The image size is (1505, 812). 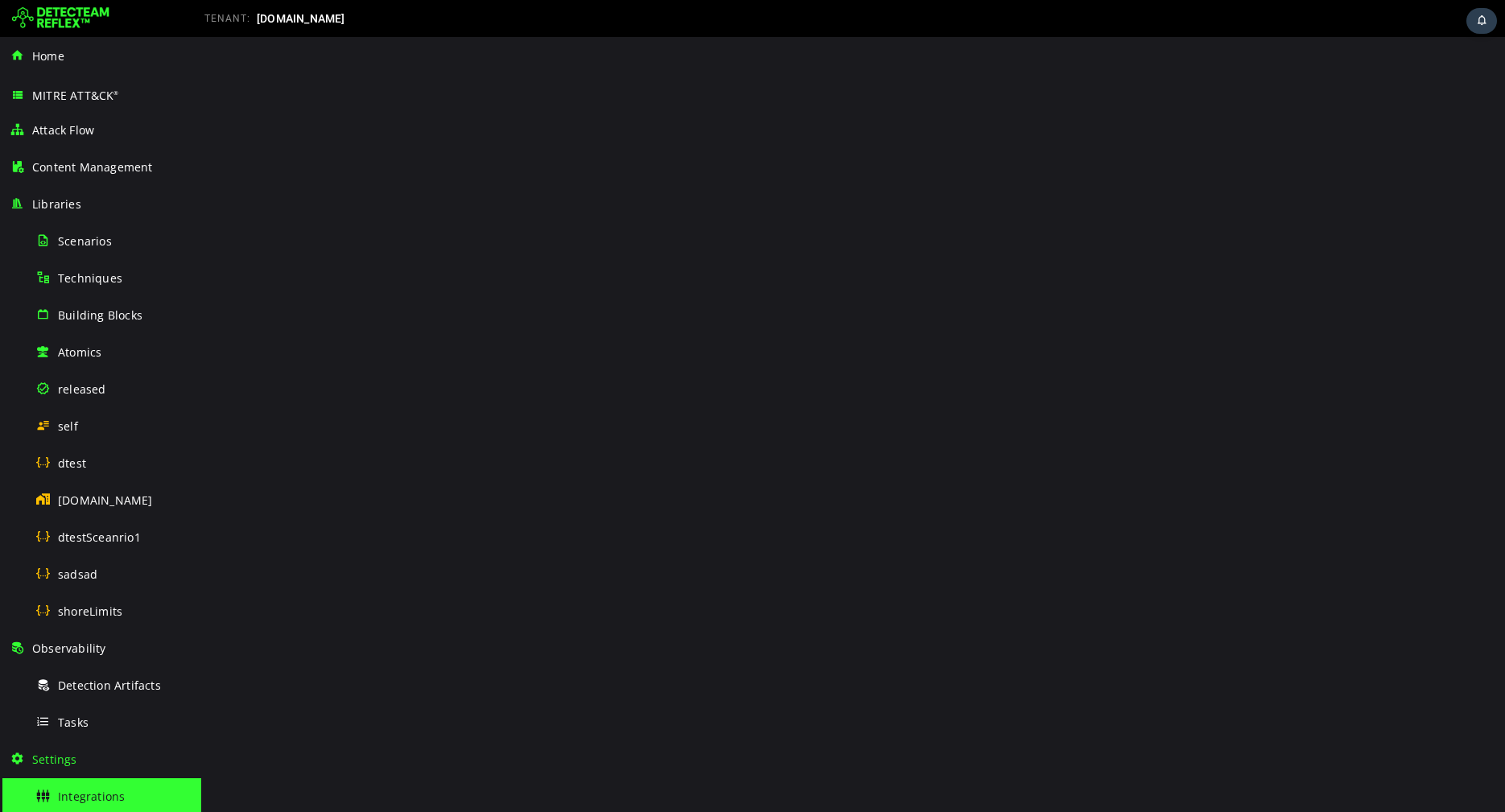 What do you see at coordinates (67, 426) in the screenshot?
I see `span: self` at bounding box center [67, 426].